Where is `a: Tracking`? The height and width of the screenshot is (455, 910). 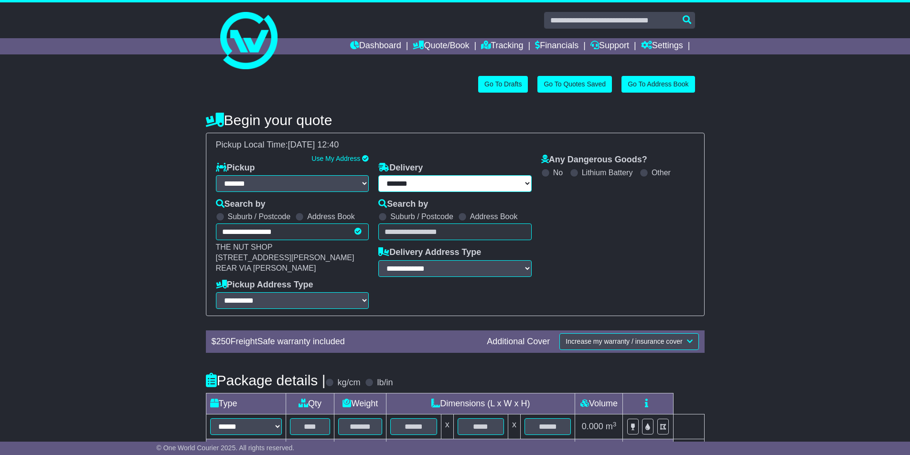
a: Tracking is located at coordinates (502, 46).